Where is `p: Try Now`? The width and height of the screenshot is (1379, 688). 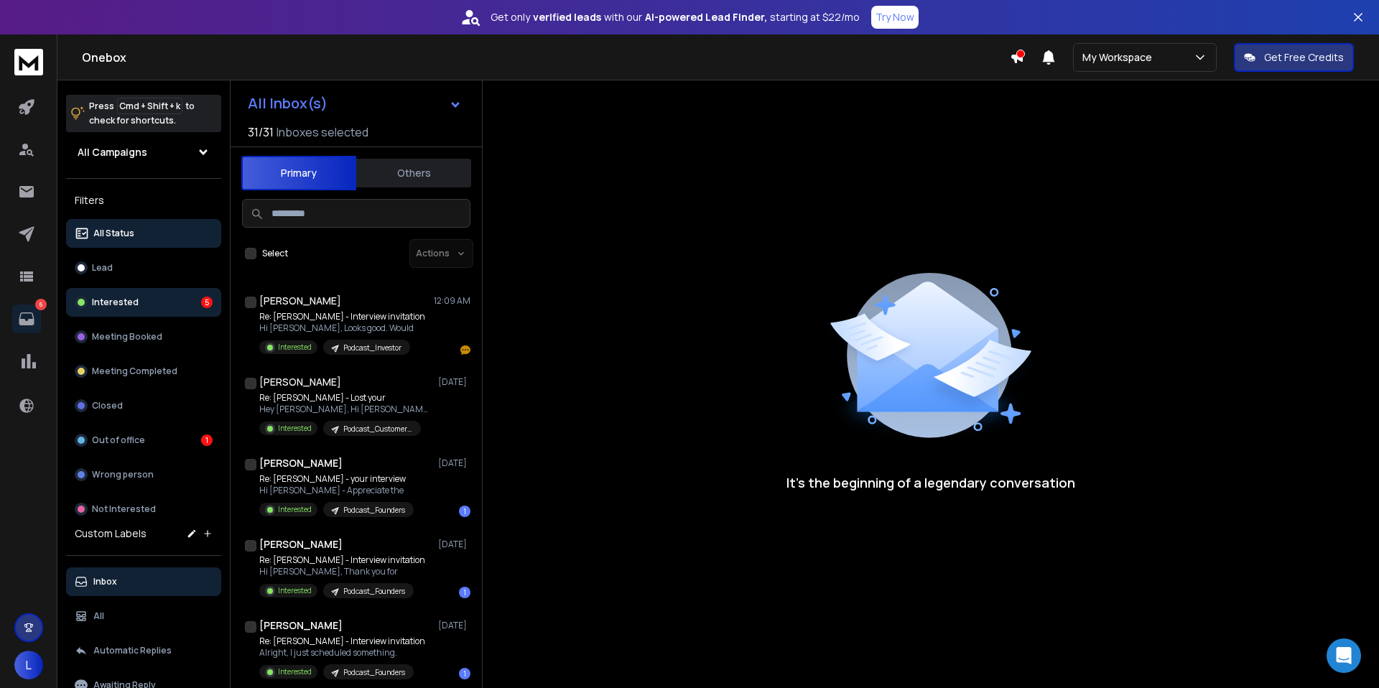
p: Try Now is located at coordinates (895, 17).